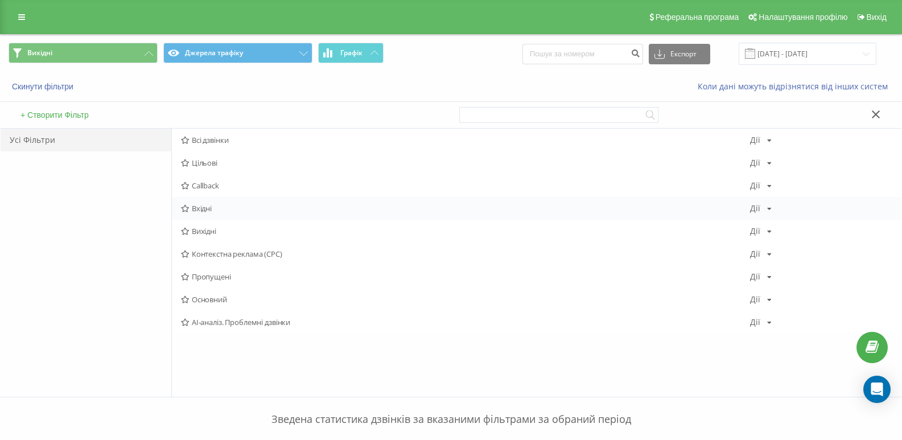 The image size is (902, 440). What do you see at coordinates (465, 208) in the screenshot?
I see `span: Вхідні` at bounding box center [465, 208].